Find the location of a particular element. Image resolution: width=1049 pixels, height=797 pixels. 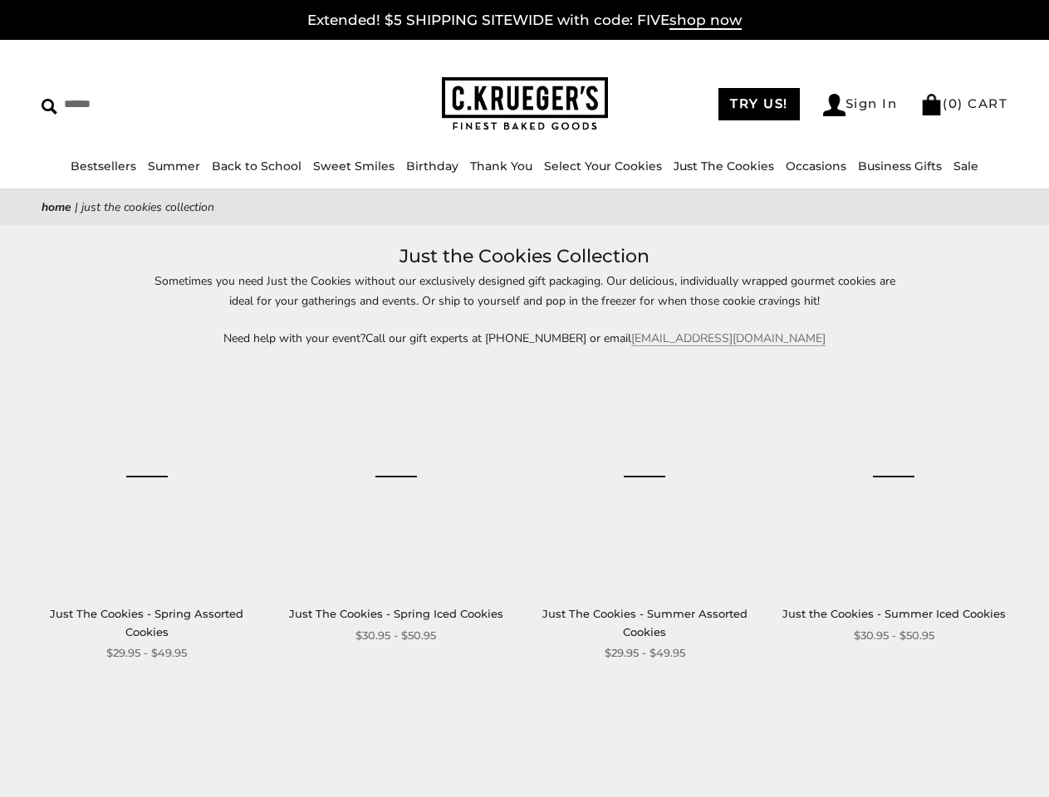

a: Birthday is located at coordinates (432, 166).